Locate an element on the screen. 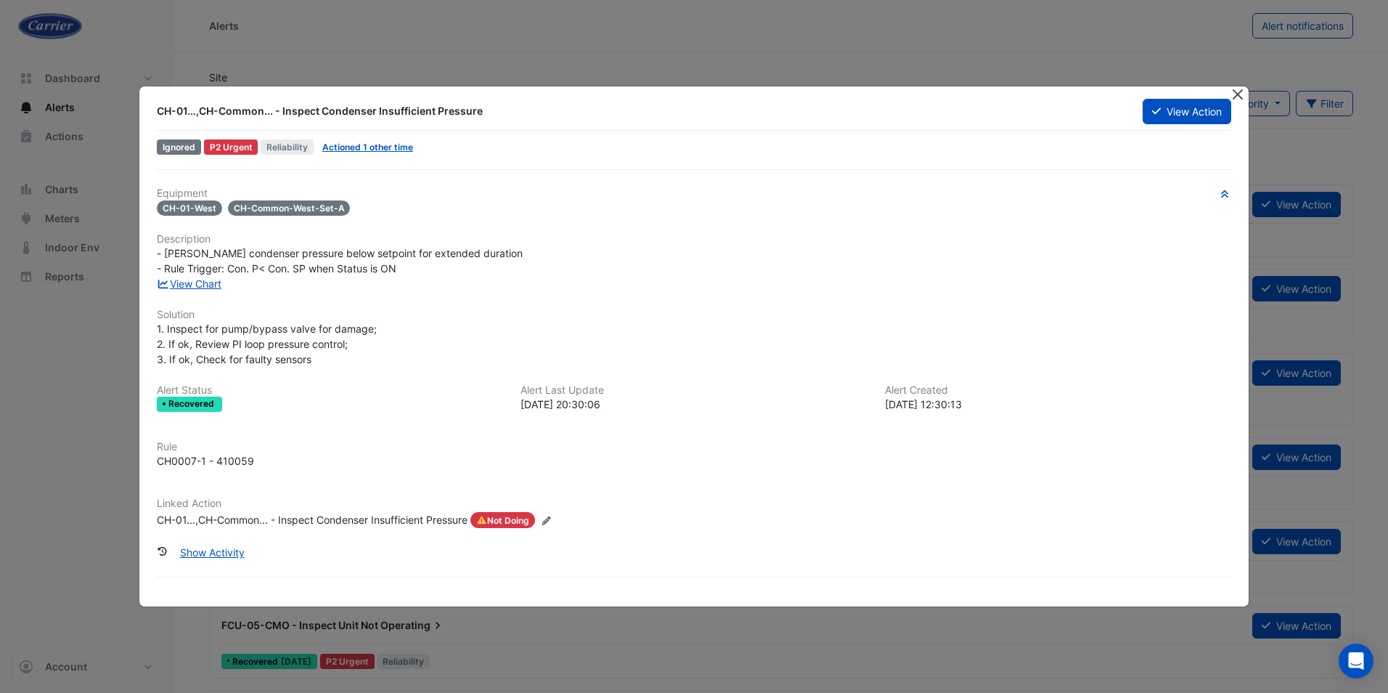 Image resolution: width=1388 pixels, height=693 pixels. div: CH0007-1 - 410059 is located at coordinates (205, 460).